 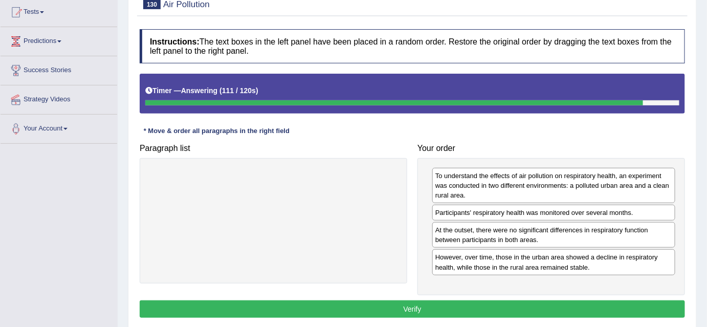 I want to click on b: Answering, so click(x=199, y=91).